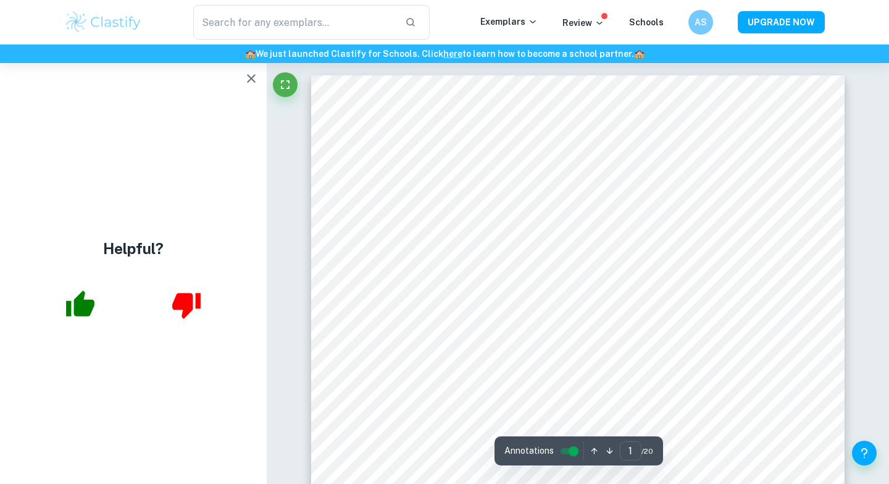 The height and width of the screenshot is (484, 889). What do you see at coordinates (445, 54) in the screenshot?
I see `h6: We just launched Clastify for Schools. Click to learn how to become a school partner.` at bounding box center [445, 54].